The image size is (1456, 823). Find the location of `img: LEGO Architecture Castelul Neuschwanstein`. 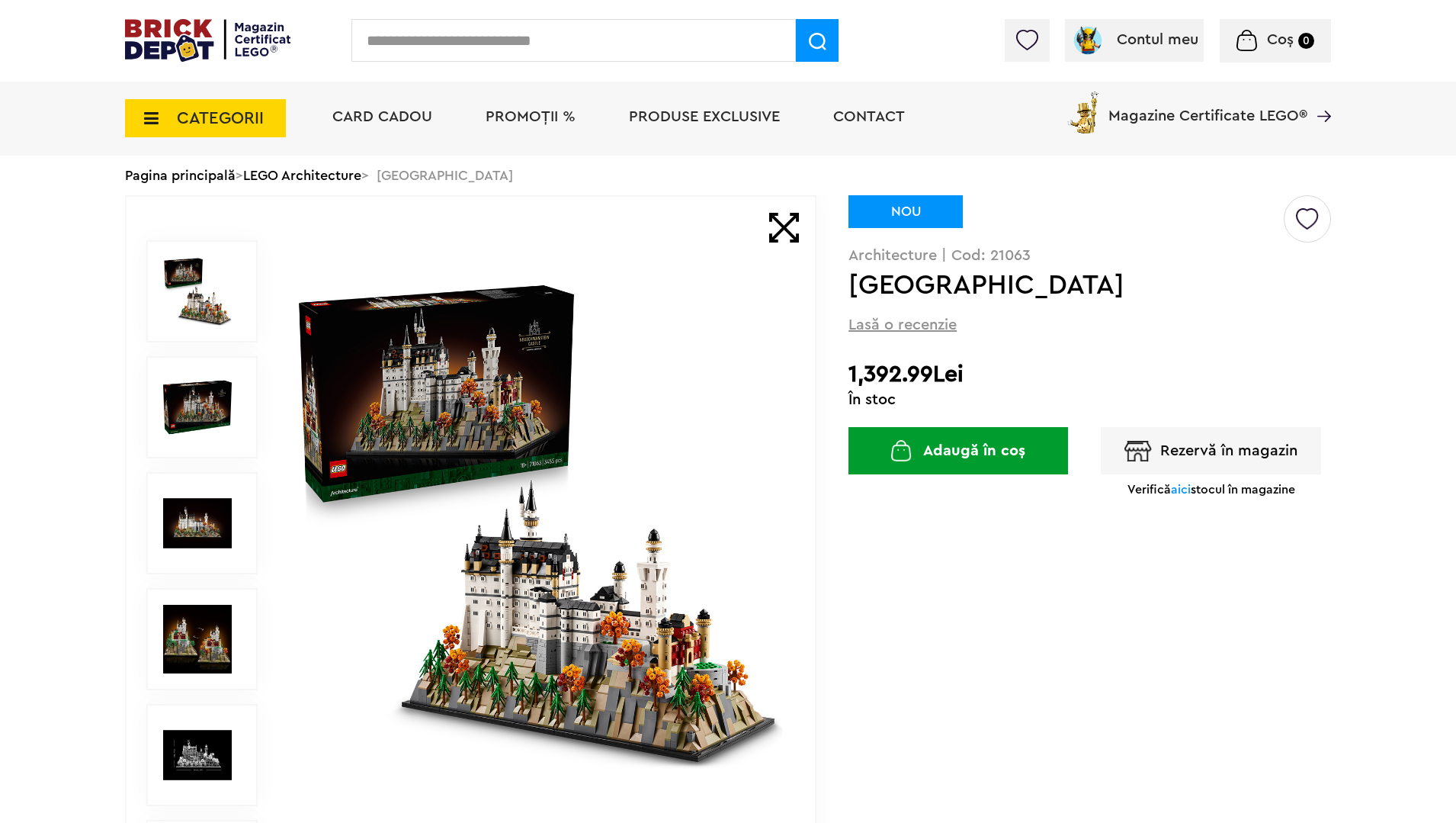

img: LEGO Architecture Castelul Neuschwanstein is located at coordinates (197, 755).